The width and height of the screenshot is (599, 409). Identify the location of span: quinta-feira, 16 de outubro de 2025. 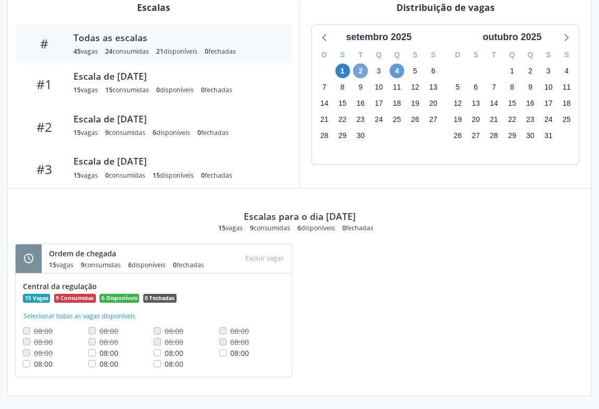
(531, 103).